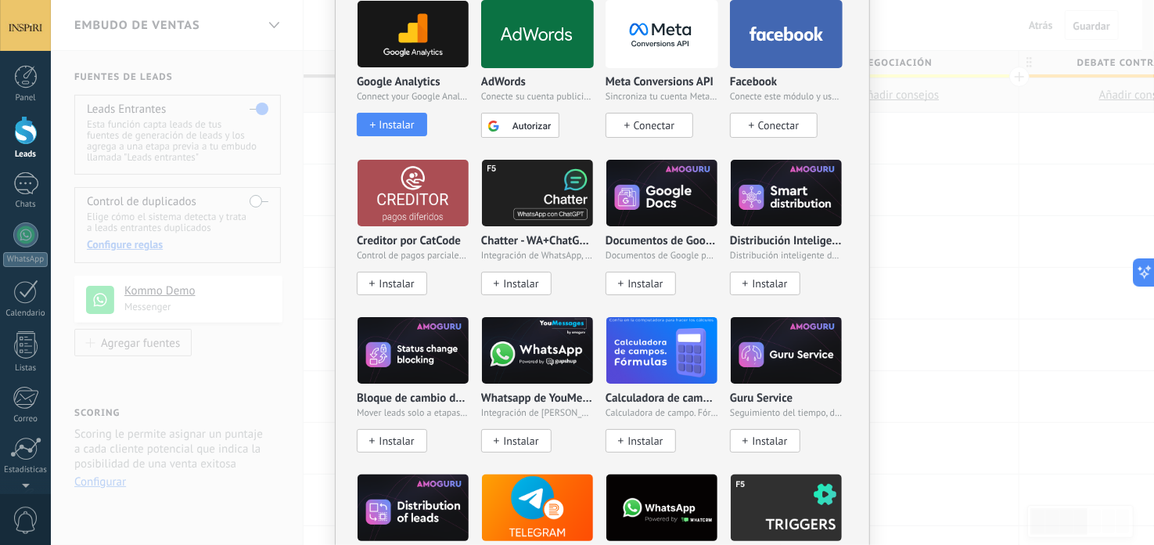 Image resolution: width=1154 pixels, height=545 pixels. What do you see at coordinates (26, 368) in the screenshot?
I see `div: Listas` at bounding box center [26, 368].